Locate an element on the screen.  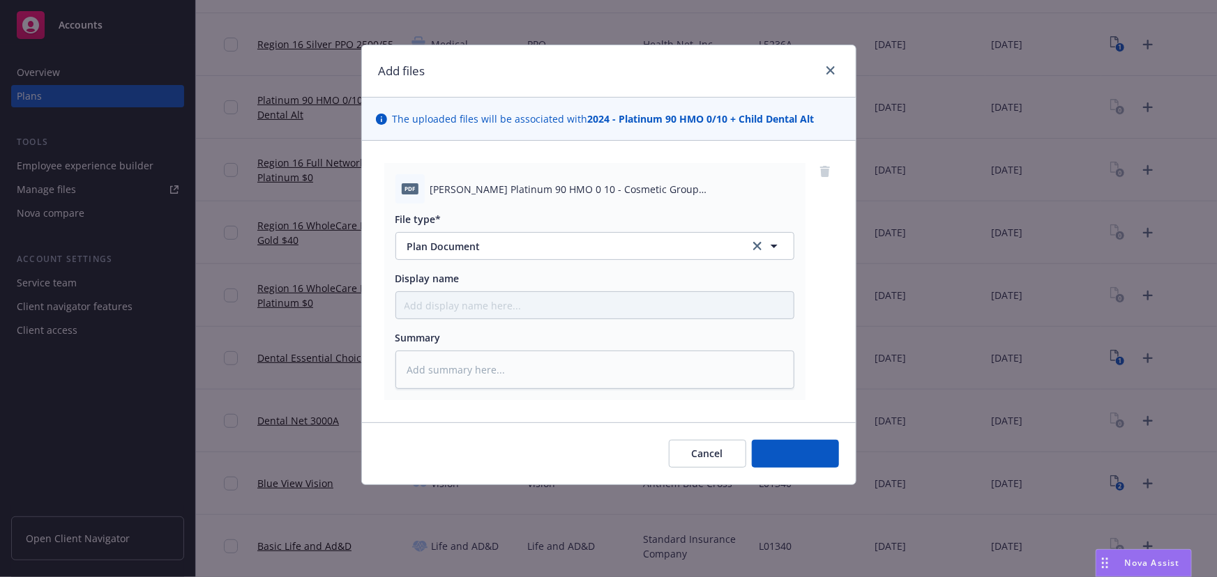
button: Nova Assist is located at coordinates (1144, 563).